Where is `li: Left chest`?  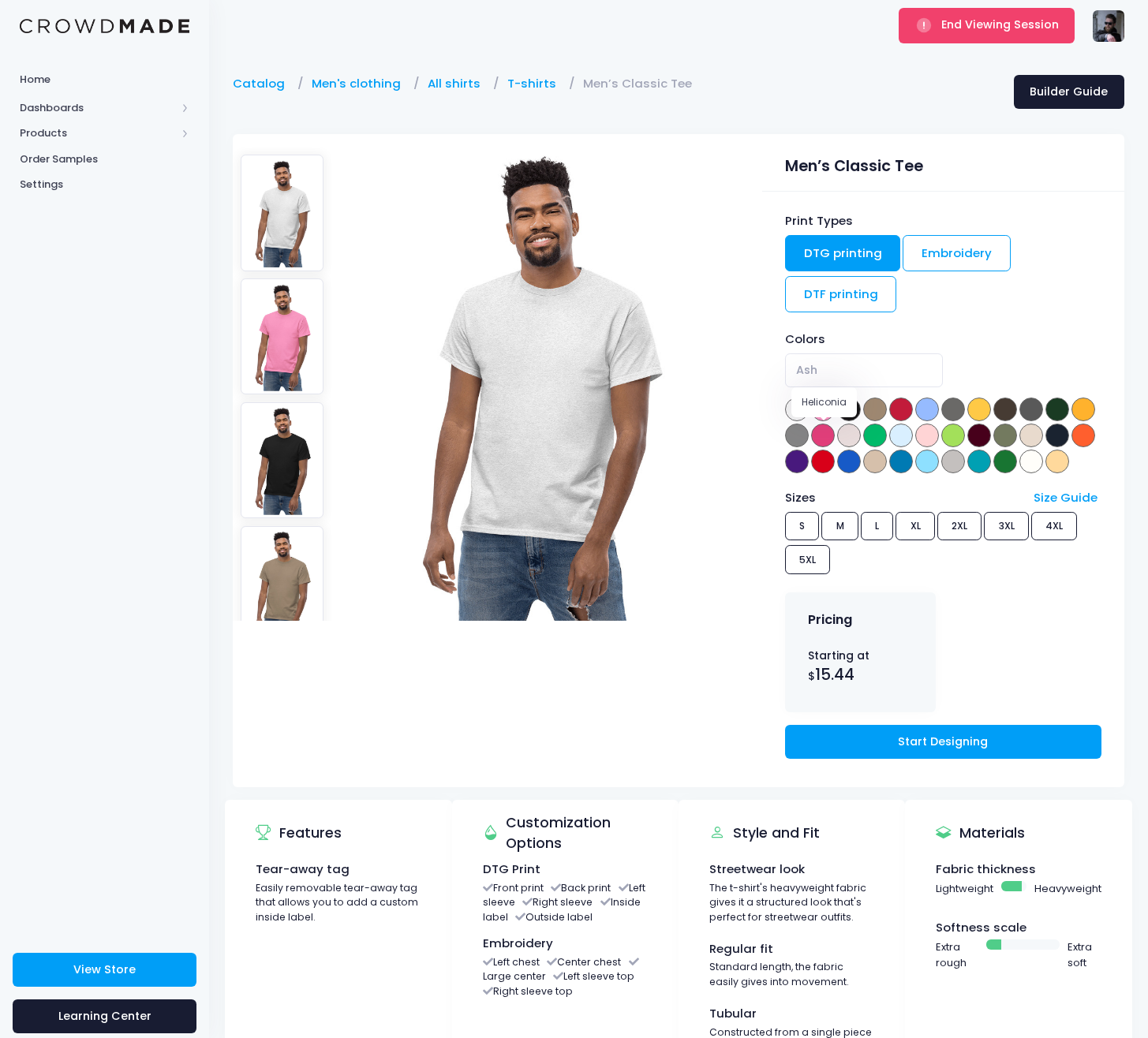 li: Left chest is located at coordinates (512, 962).